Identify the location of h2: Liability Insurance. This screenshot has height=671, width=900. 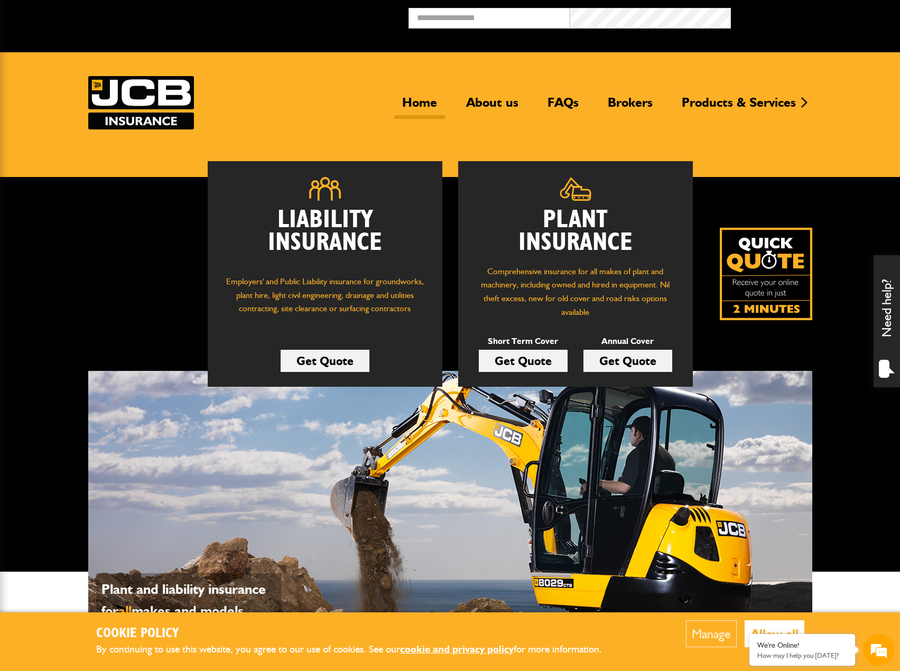
(325, 237).